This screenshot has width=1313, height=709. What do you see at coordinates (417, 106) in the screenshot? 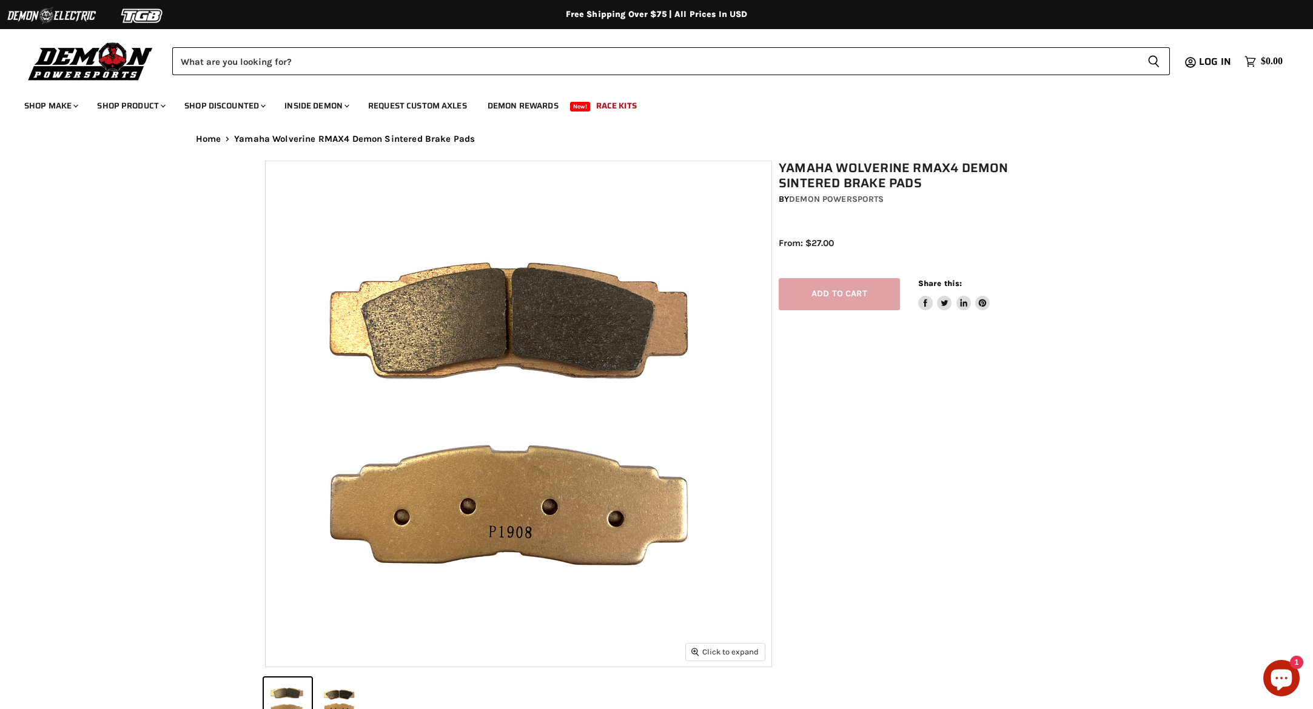
I see `a: Request Custom Axles` at bounding box center [417, 106].